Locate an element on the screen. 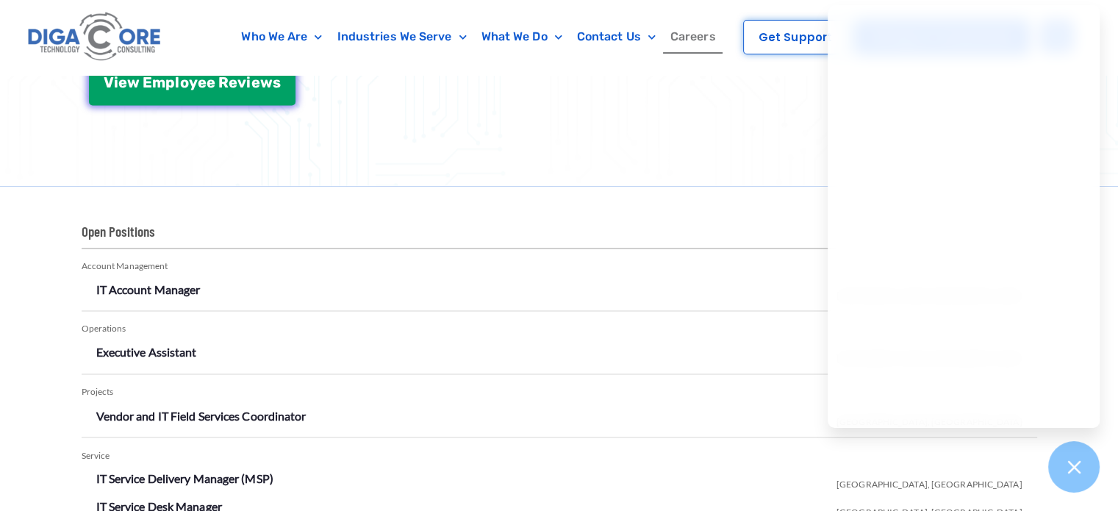 The width and height of the screenshot is (1118, 511). span: p is located at coordinates (170, 82).